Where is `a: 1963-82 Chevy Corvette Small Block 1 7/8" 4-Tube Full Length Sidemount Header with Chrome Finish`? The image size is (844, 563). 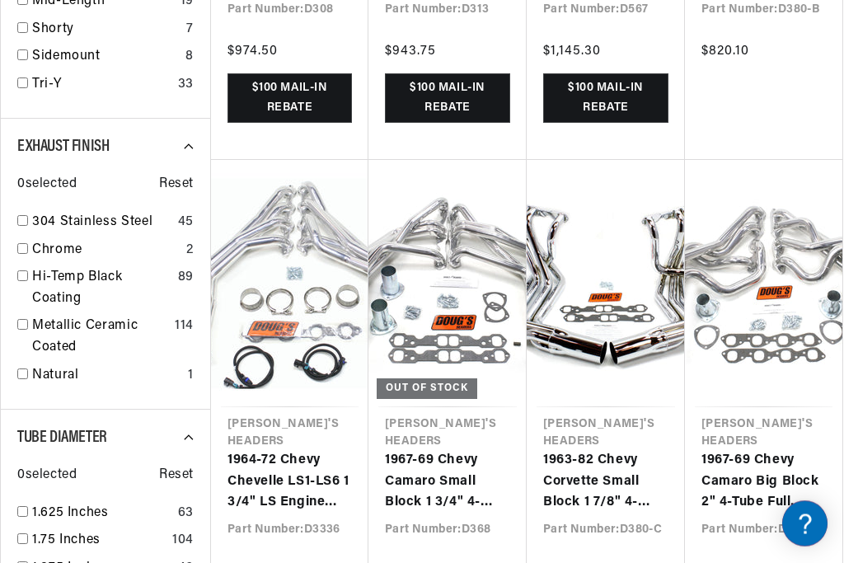 a: 1963-82 Chevy Corvette Small Block 1 7/8" 4-Tube Full Length Sidemount Header with Chrome Finish is located at coordinates (606, 482).